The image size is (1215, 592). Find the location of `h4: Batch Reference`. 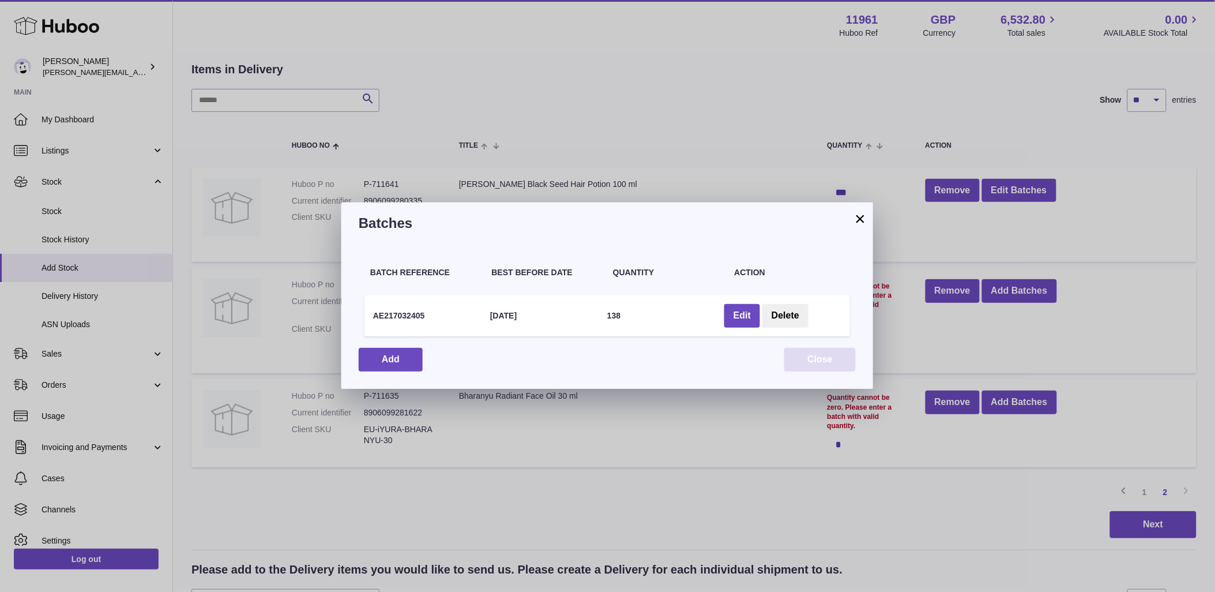

h4: Batch Reference is located at coordinates (425, 272).